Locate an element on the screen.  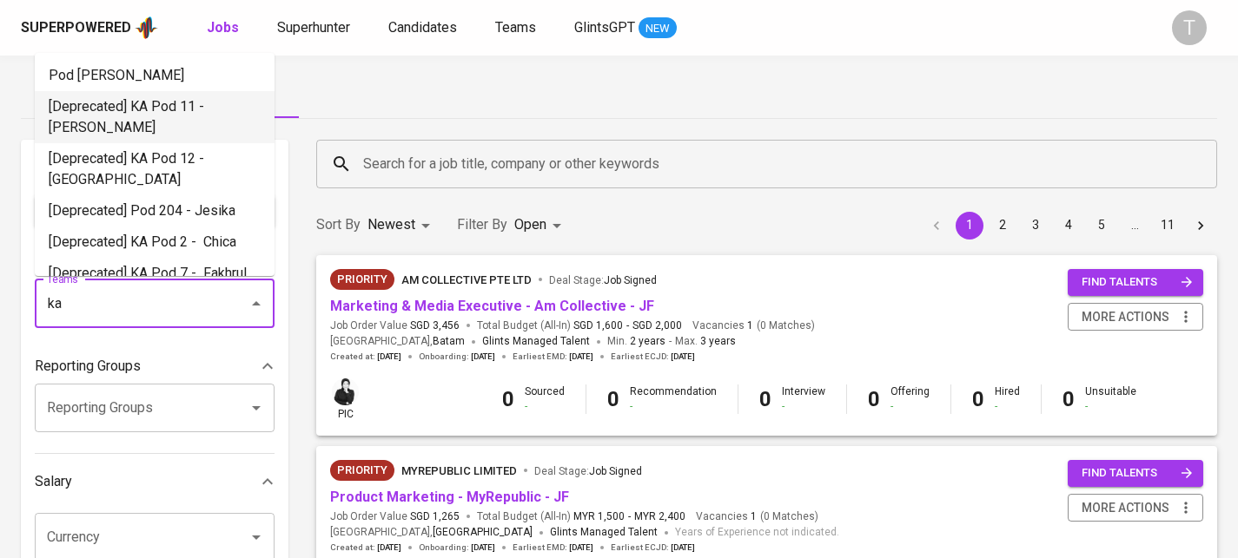
img: app logo is located at coordinates (146, 28).